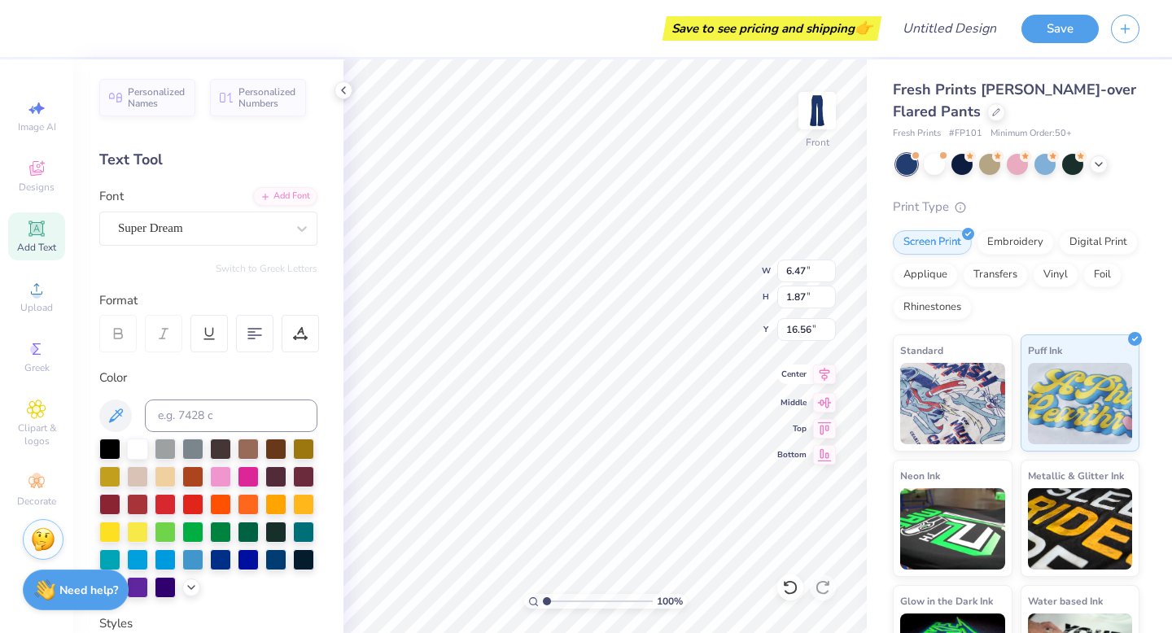 The height and width of the screenshot is (633, 1172). I want to click on div: Applique, so click(925, 275).